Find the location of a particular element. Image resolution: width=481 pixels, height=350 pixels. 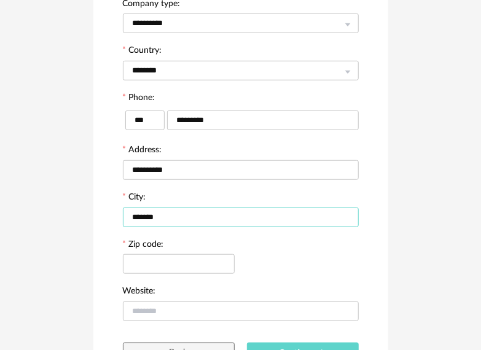

label: City: is located at coordinates (135, 199).